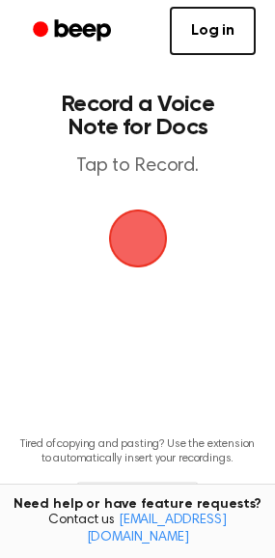 The width and height of the screenshot is (275, 558). What do you see at coordinates (137, 166) in the screenshot?
I see `p: Tap to Record.` at bounding box center [137, 166].